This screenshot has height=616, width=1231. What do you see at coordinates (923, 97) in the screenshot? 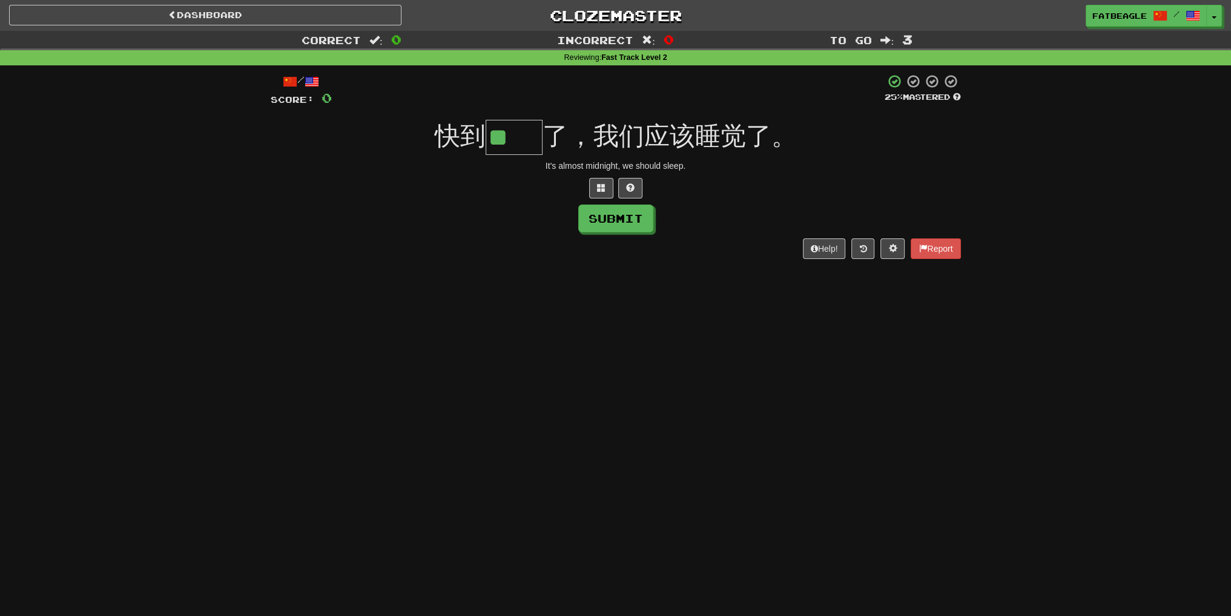
I see `div: Mastered` at bounding box center [923, 97].